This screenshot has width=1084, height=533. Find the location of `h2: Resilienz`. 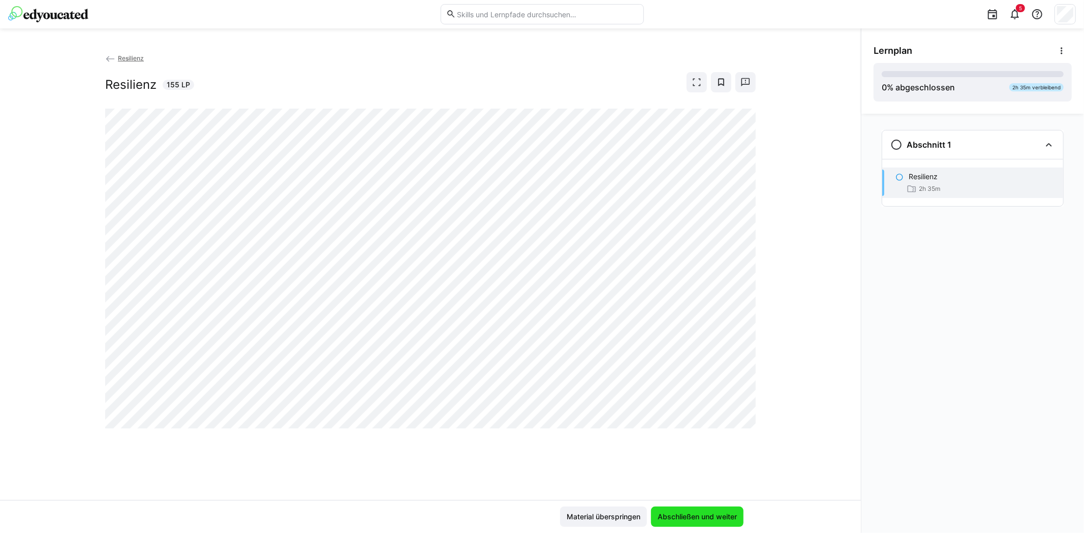

h2: Resilienz is located at coordinates (131, 85).